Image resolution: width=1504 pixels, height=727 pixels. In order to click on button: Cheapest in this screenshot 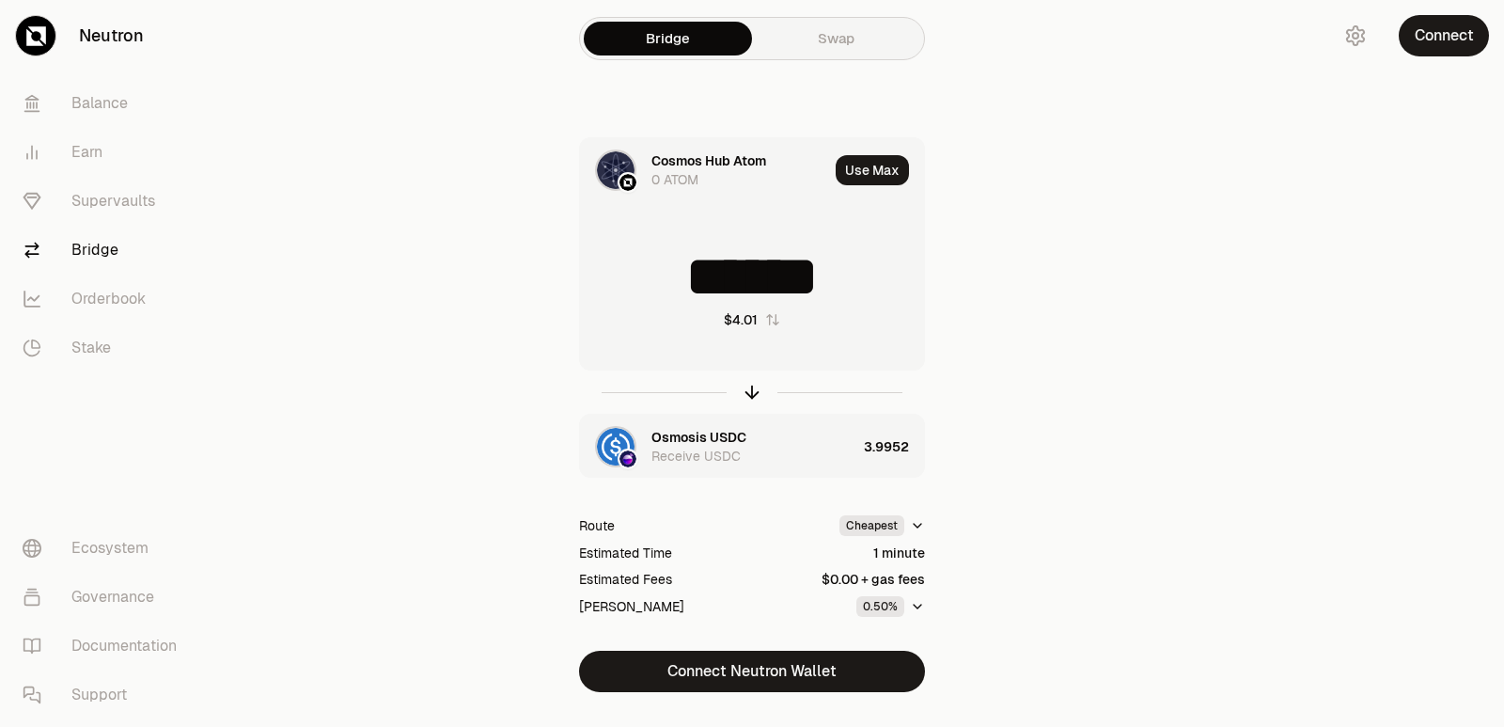, I will do `click(882, 525)`.